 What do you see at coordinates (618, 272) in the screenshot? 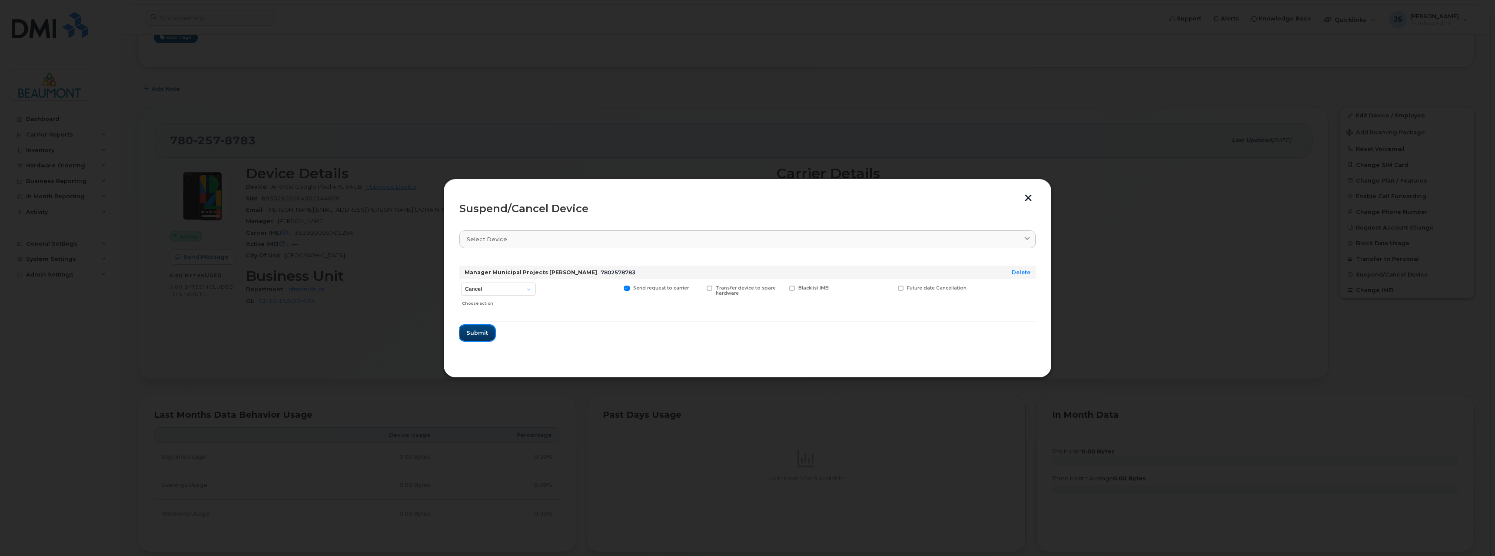
I see `span: 7802578783` at bounding box center [618, 272].